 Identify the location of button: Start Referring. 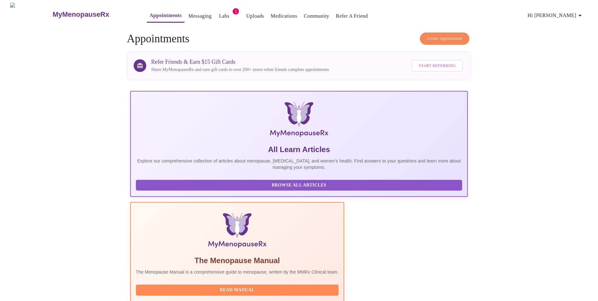
(437, 66).